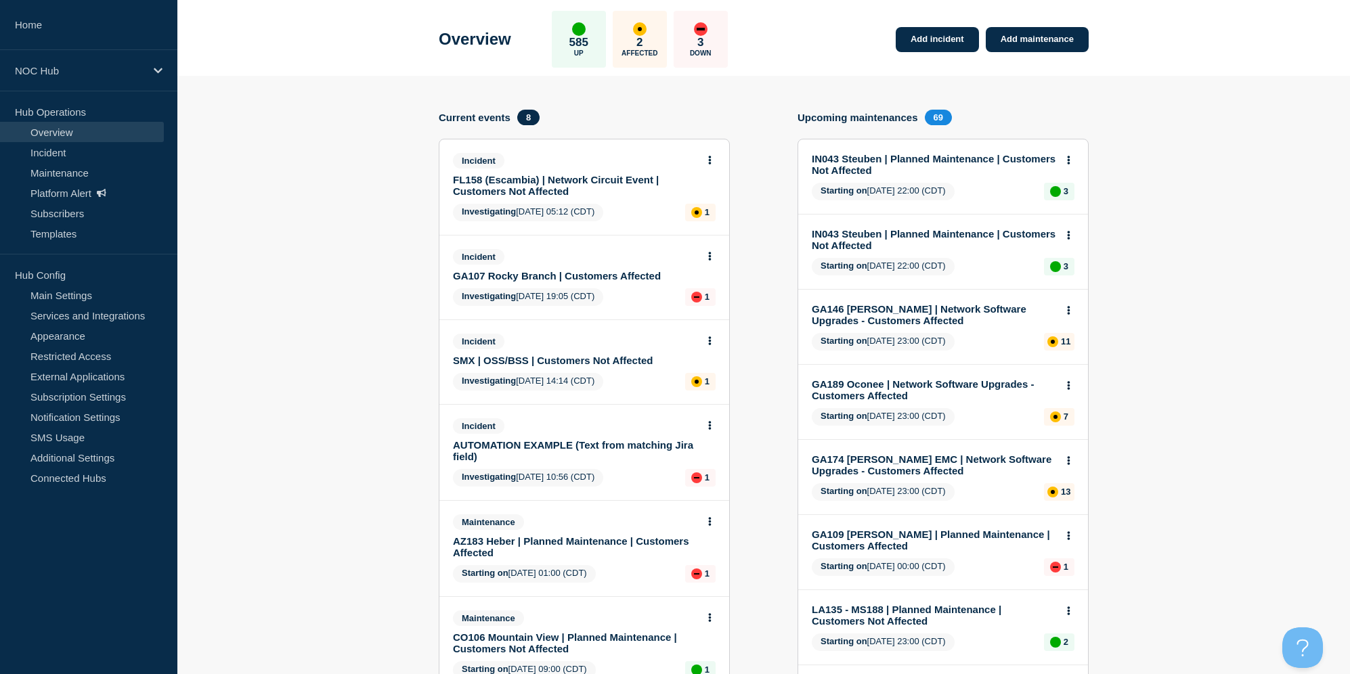 The width and height of the screenshot is (1350, 674). Describe the element at coordinates (1065, 491) in the screenshot. I see `p: 13` at that location.